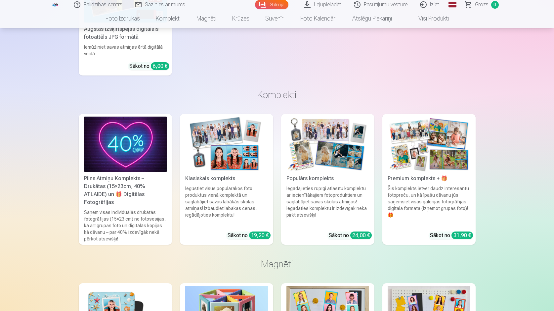 This screenshot has height=311, width=554. What do you see at coordinates (125, 179) in the screenshot?
I see `a: Pilns Atmiņu Komplekts – Drukātas (15×23cm, 40% ATLAIDE) un 🎁 Digitālas Fotogrāfijas Pilns Atmiņu...` at bounding box center [125, 179].